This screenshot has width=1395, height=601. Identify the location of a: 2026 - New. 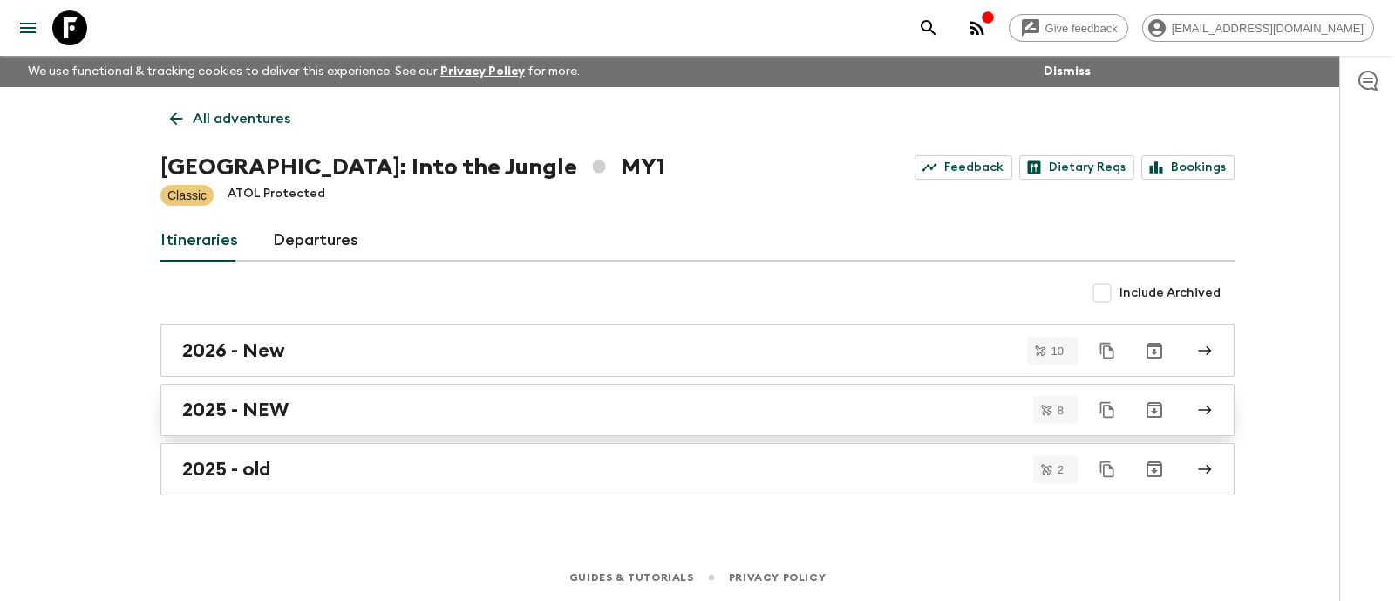
(697, 350).